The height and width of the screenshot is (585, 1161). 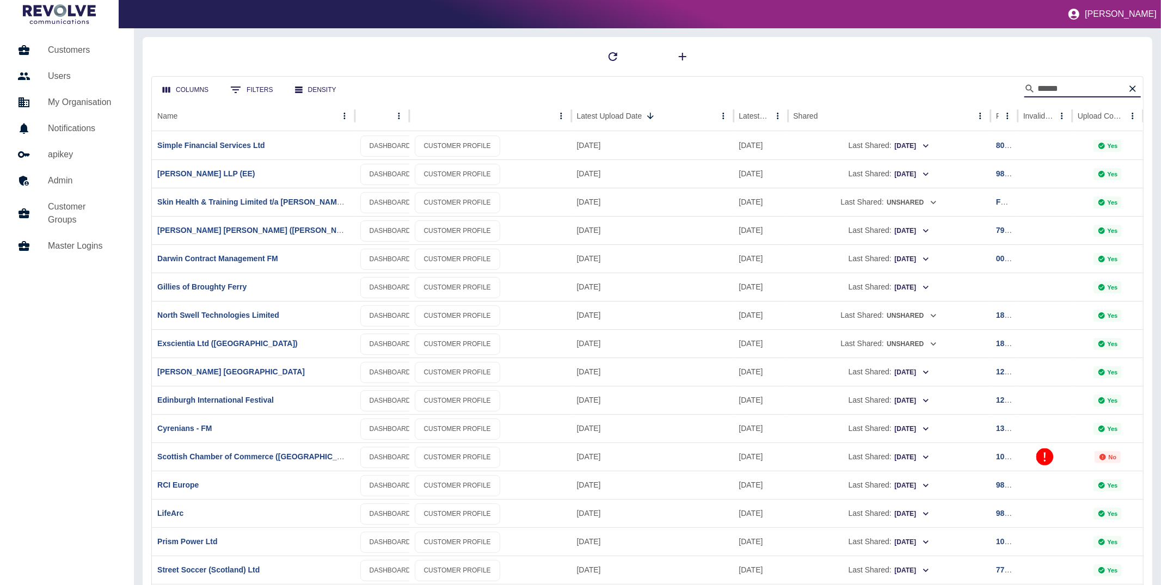 I want to click on a: 128859278, so click(x=1016, y=372).